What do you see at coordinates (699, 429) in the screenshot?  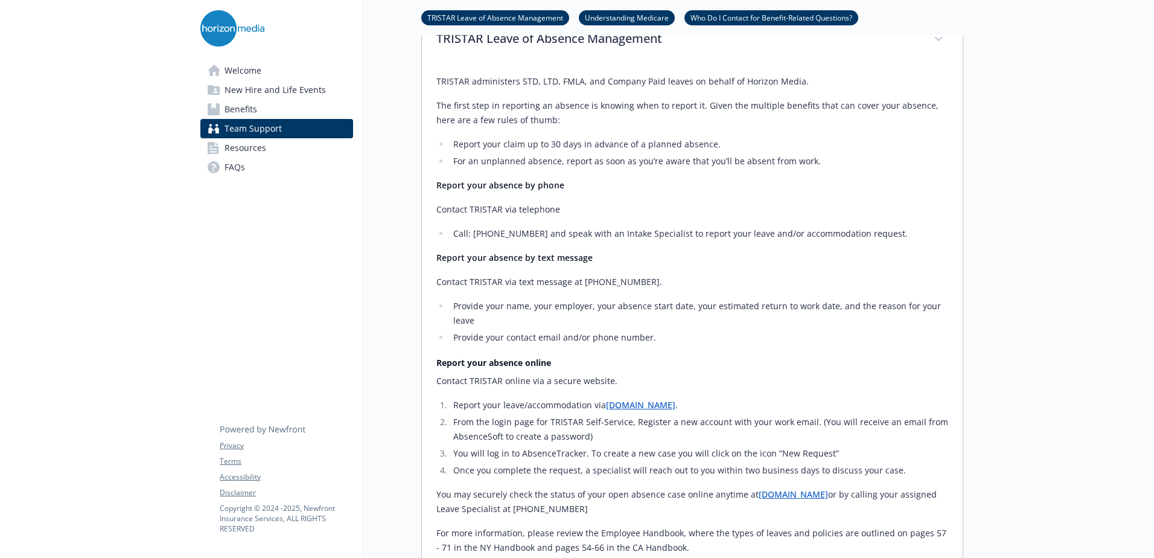 I see `li: From the login page for TRISTAR Self-Service, Register a new account with your work email. (You w...` at bounding box center [699, 429].